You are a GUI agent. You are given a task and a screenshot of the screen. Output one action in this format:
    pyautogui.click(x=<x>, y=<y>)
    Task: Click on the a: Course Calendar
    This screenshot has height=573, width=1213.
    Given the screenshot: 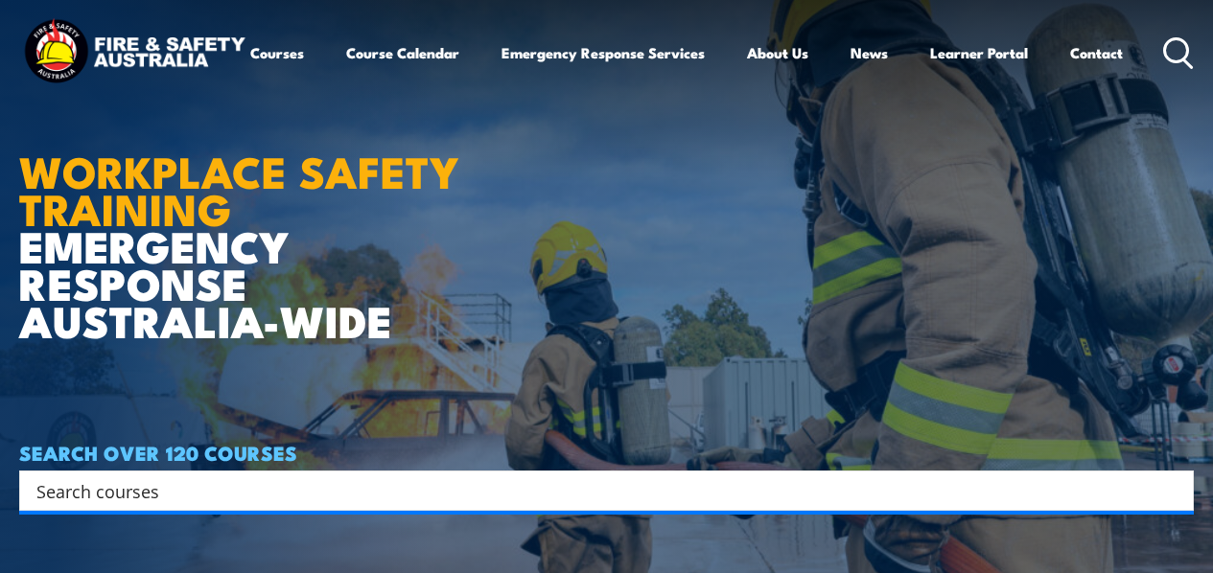 What is the action you would take?
    pyautogui.click(x=403, y=53)
    